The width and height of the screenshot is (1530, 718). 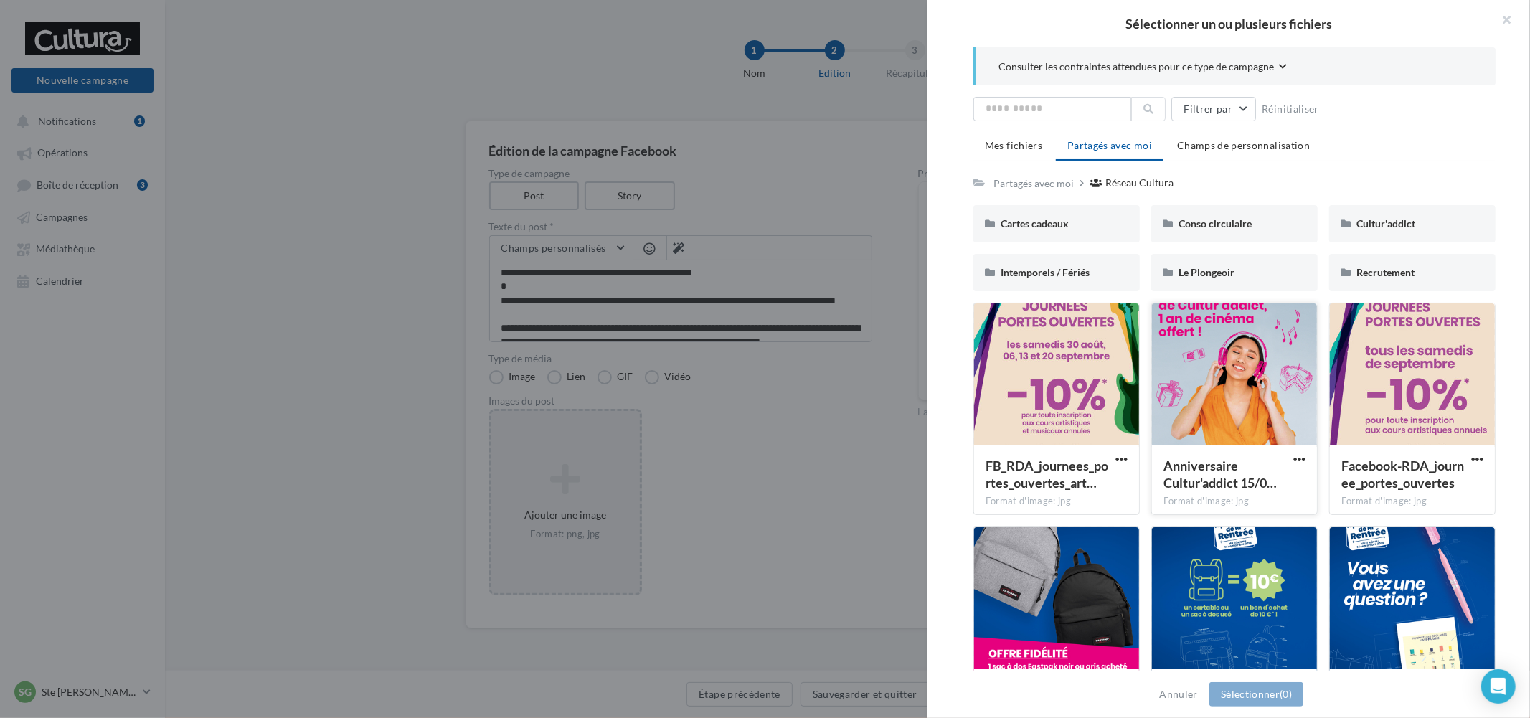 What do you see at coordinates (1206, 272) in the screenshot?
I see `span: Le Plongeoir` at bounding box center [1206, 272].